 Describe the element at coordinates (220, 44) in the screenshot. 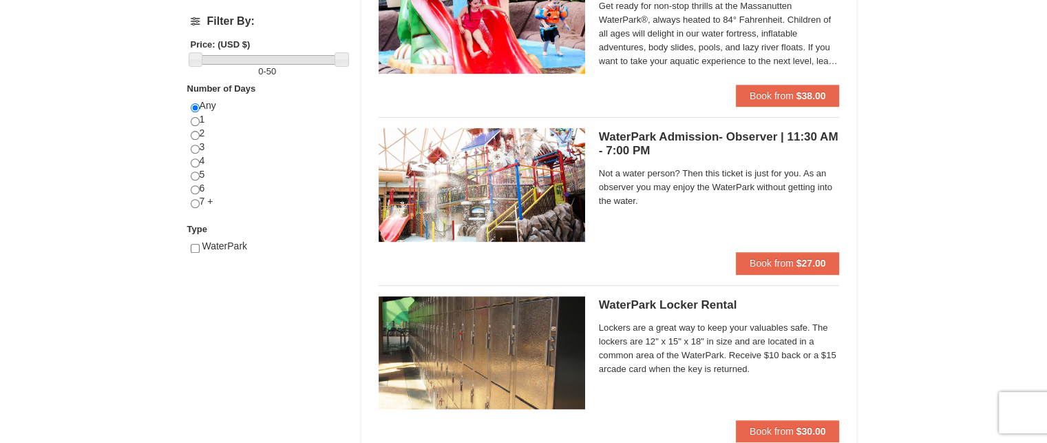

I see `strong: Price: (USD $)` at that location.